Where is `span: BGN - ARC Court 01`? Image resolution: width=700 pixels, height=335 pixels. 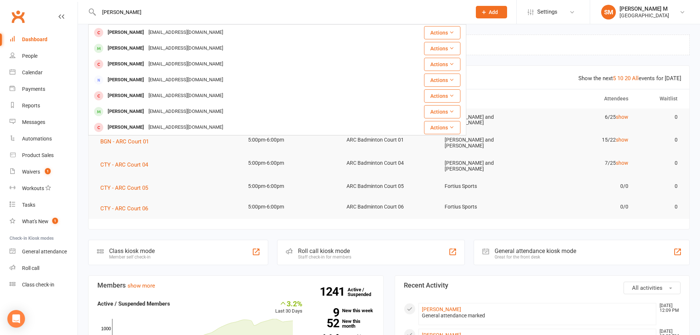 span: BGN - ARC Court 01 is located at coordinates (124, 141).